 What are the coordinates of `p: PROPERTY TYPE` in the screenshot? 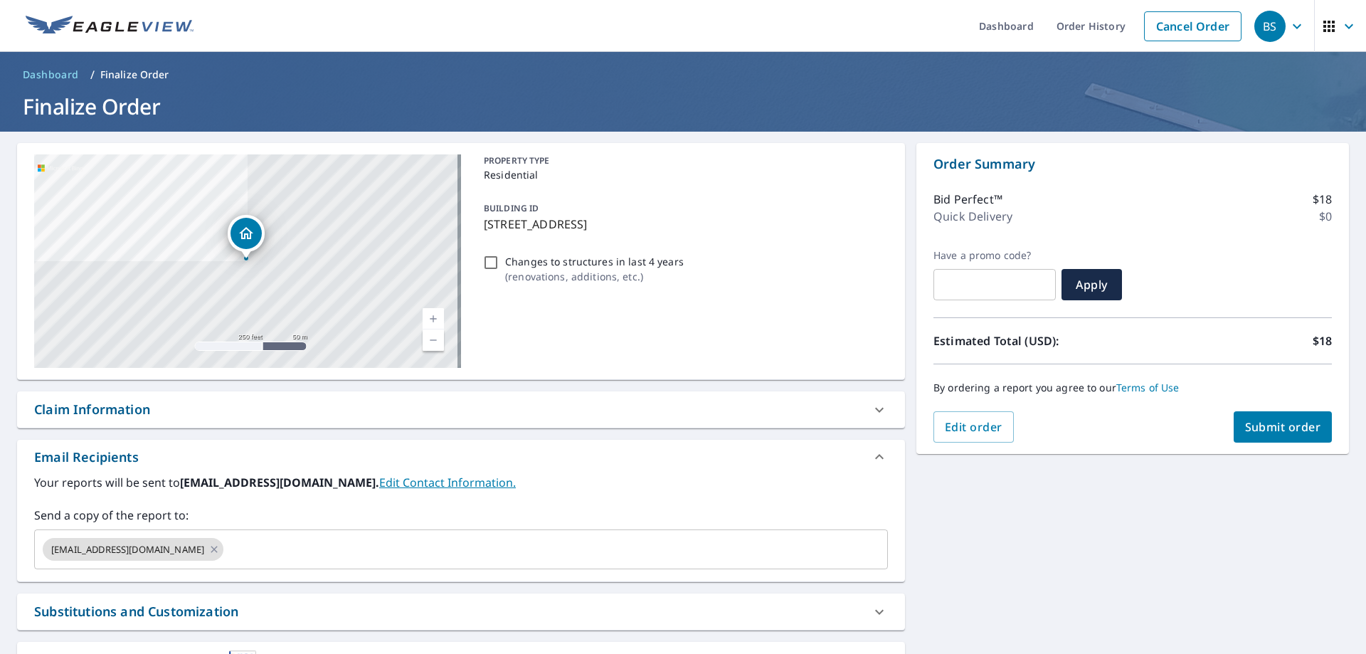 It's located at (683, 161).